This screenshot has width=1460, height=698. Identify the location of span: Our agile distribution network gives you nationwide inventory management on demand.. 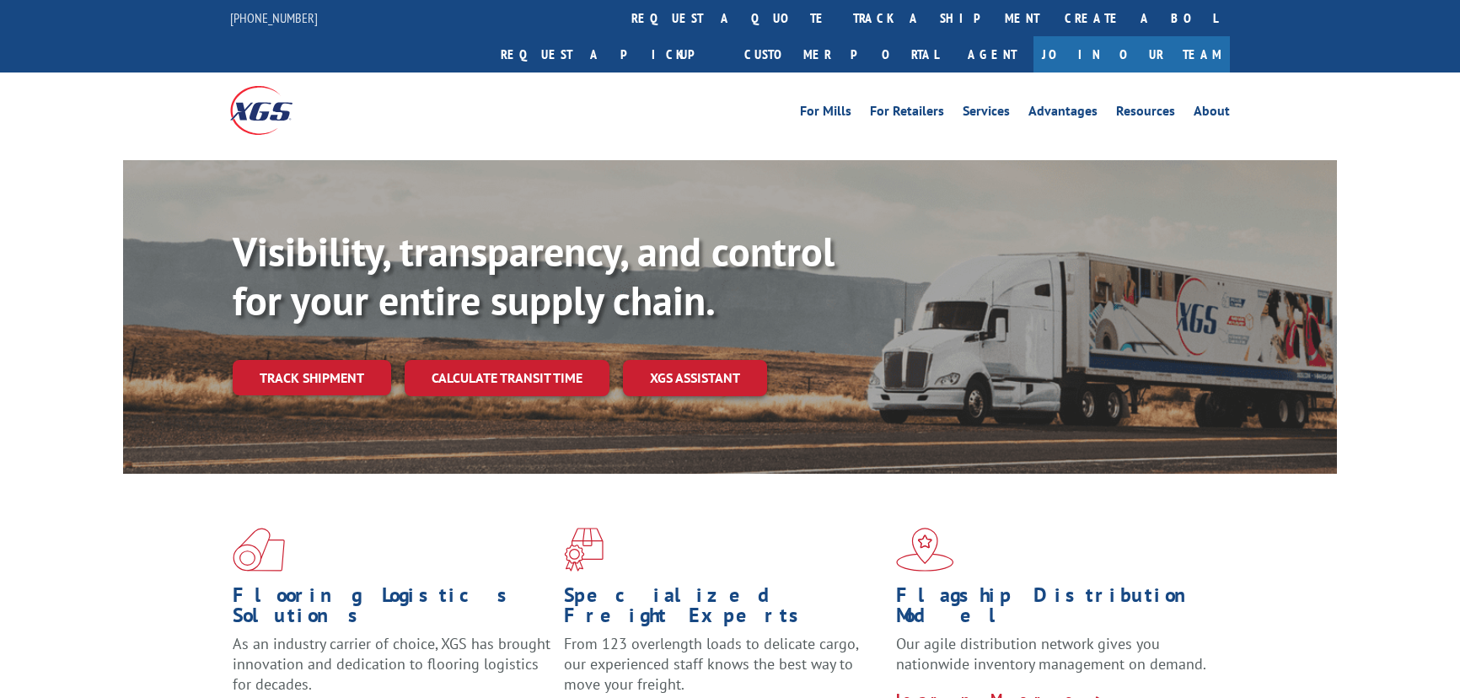
(1051, 653).